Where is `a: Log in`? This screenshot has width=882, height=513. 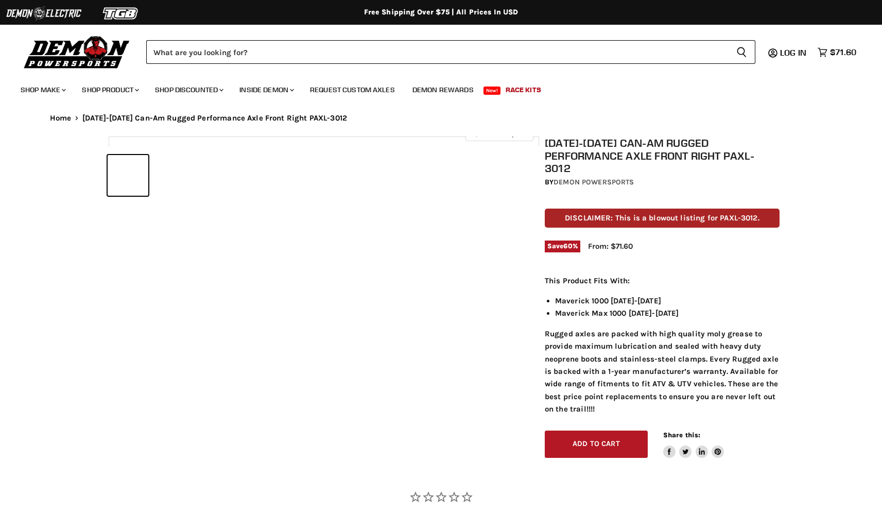
a: Log in is located at coordinates (794, 53).